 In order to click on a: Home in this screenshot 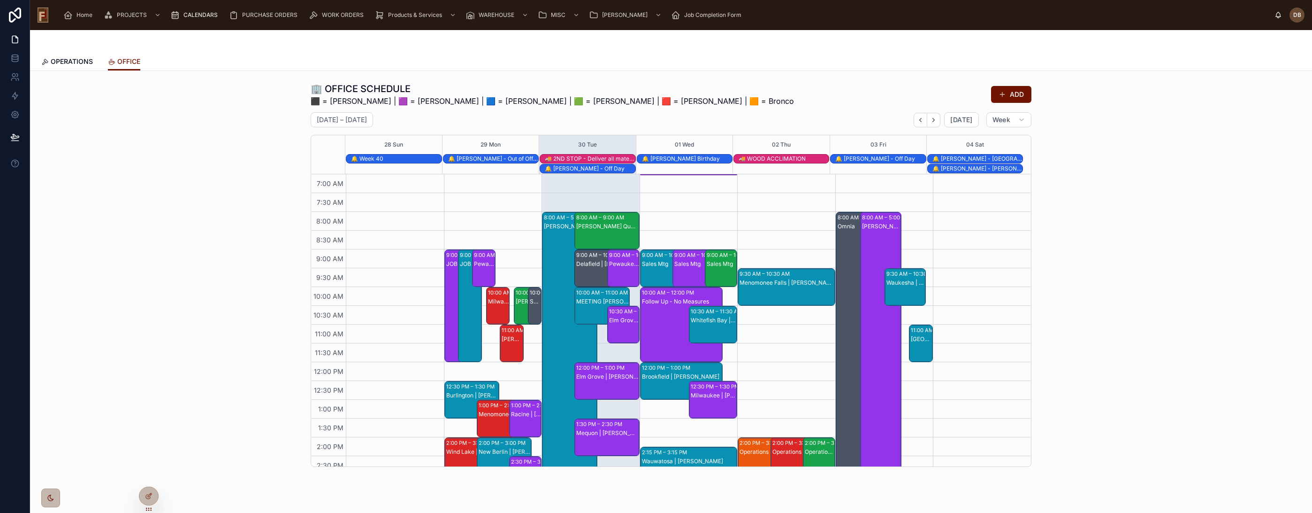, I will do `click(80, 15)`.